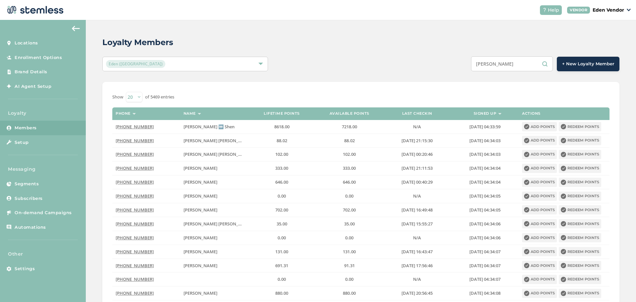  What do you see at coordinates (24, 268) in the screenshot?
I see `span: Settings` at bounding box center [24, 268].